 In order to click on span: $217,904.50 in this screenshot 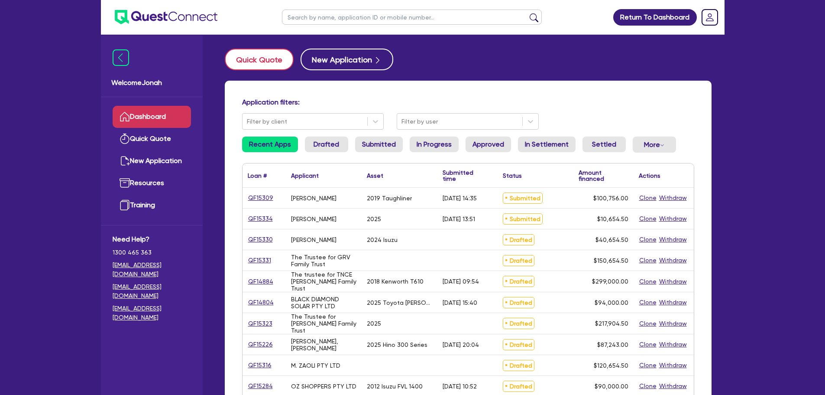, I will do `click(612, 323)`.